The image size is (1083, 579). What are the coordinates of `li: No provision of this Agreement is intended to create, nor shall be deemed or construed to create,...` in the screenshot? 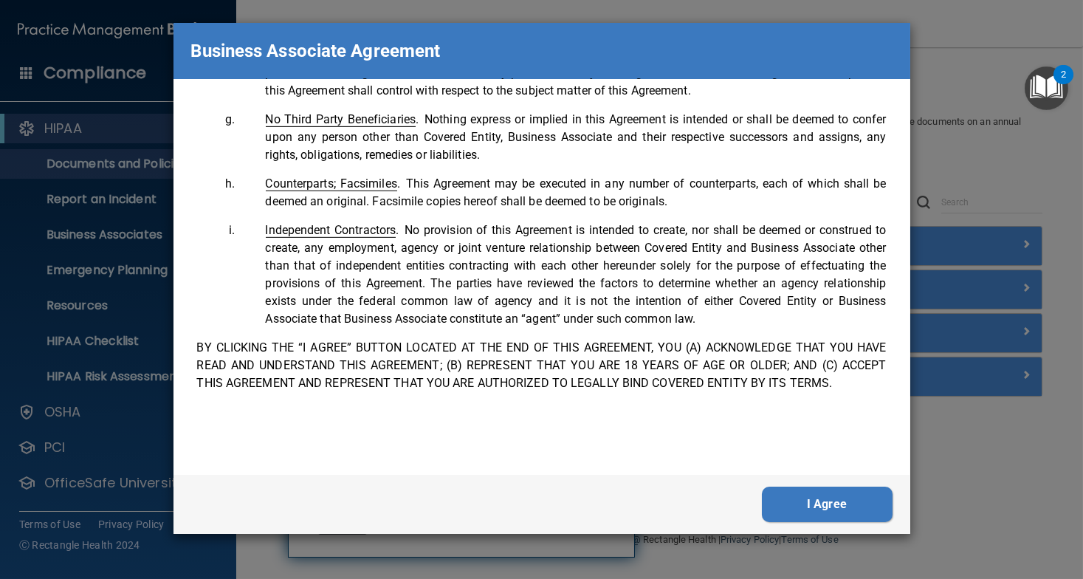 It's located at (562, 275).